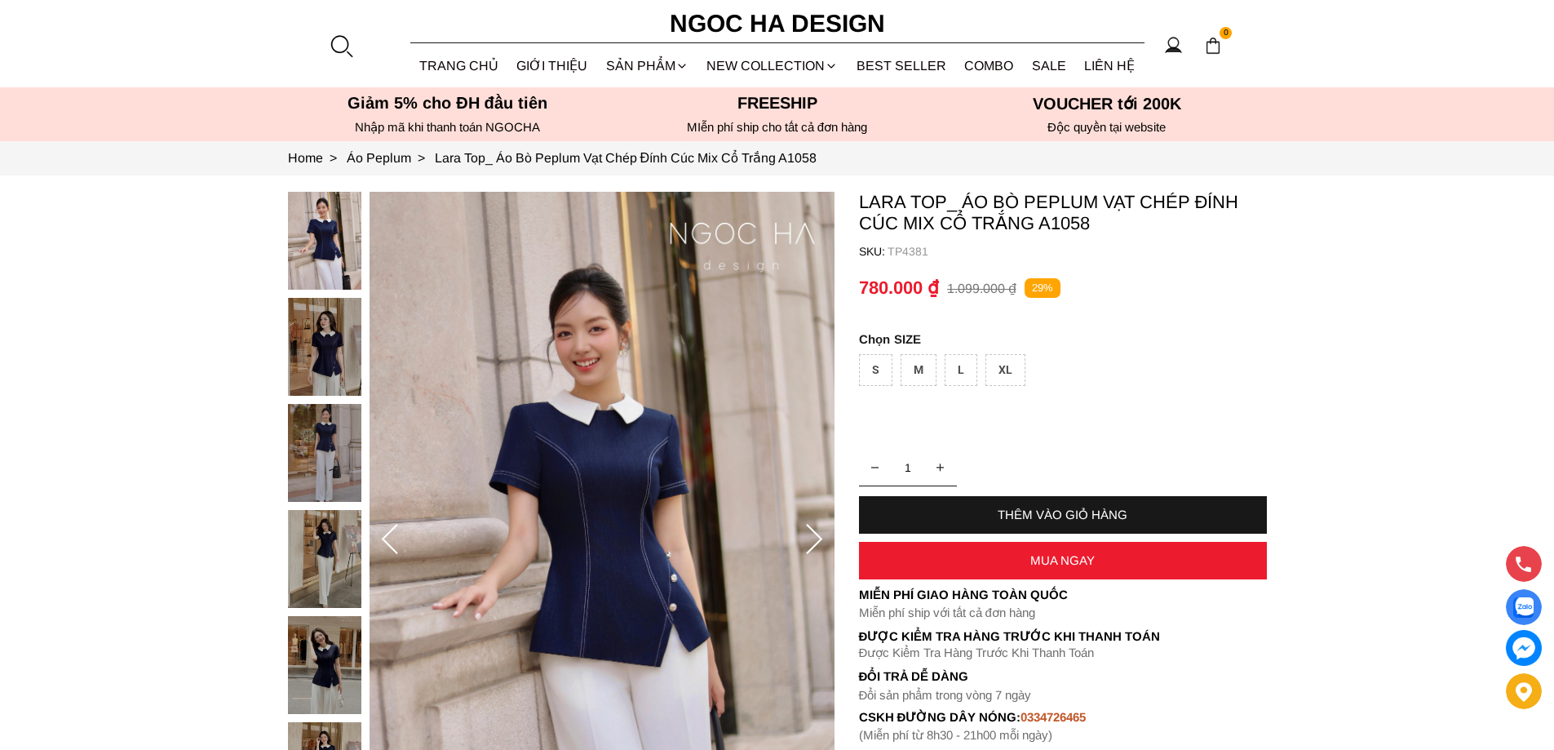  I want to click on a: Combo, so click(989, 65).